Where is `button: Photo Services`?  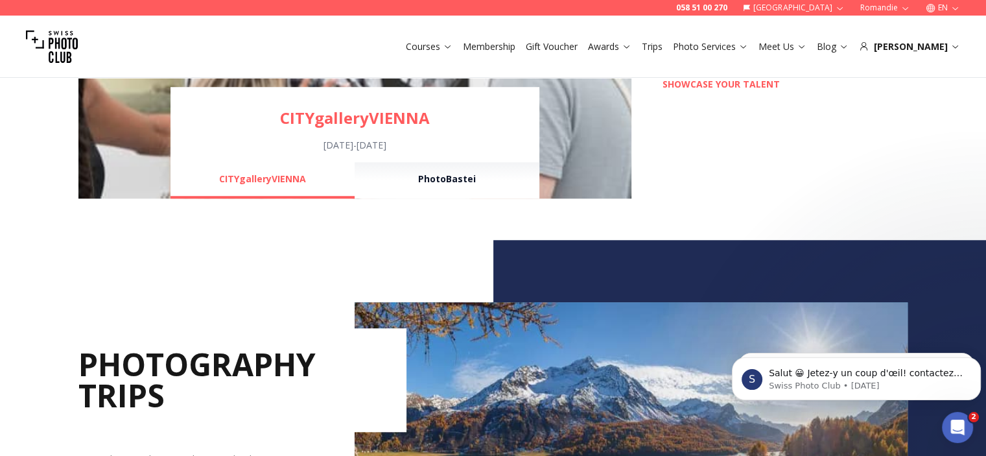 button: Photo Services is located at coordinates (711, 47).